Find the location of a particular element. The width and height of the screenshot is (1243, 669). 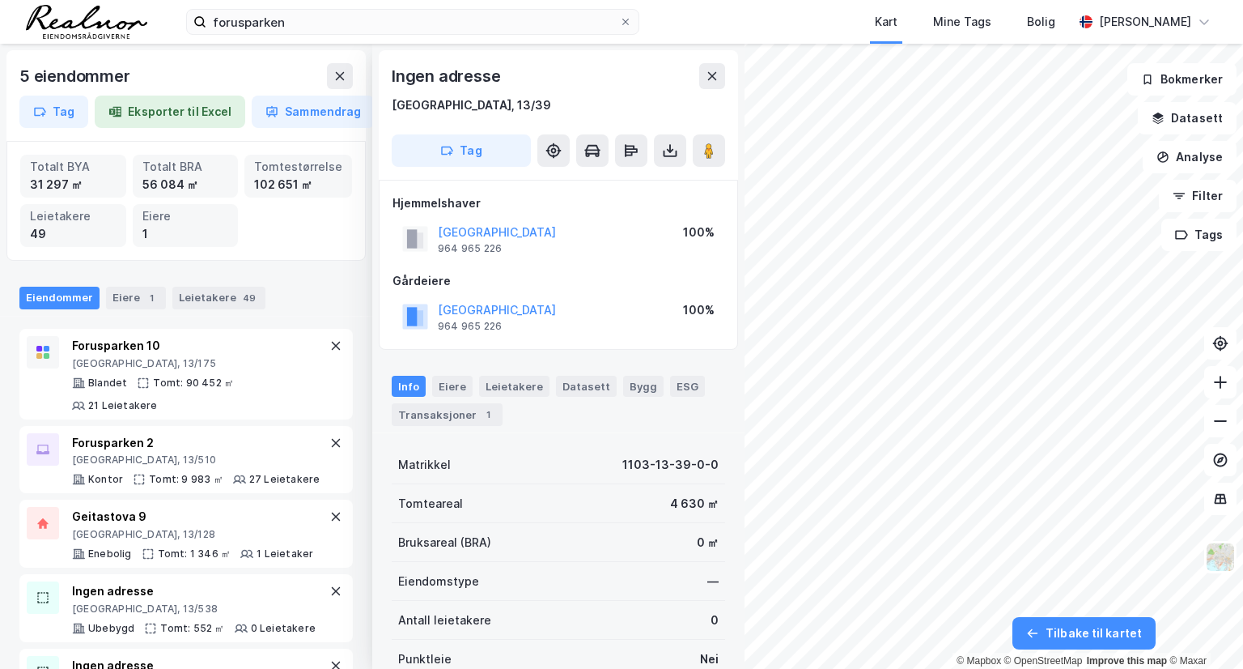

div: Tomt: 552 ㎡ is located at coordinates (192, 628).